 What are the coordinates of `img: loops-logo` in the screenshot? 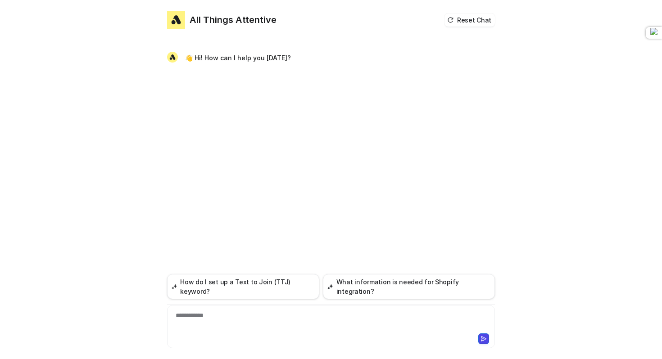 It's located at (656, 33).